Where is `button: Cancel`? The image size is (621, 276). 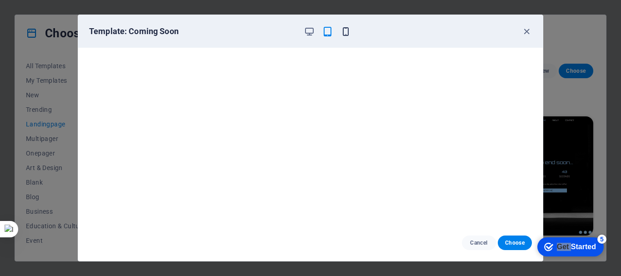 button: Cancel is located at coordinates (479, 243).